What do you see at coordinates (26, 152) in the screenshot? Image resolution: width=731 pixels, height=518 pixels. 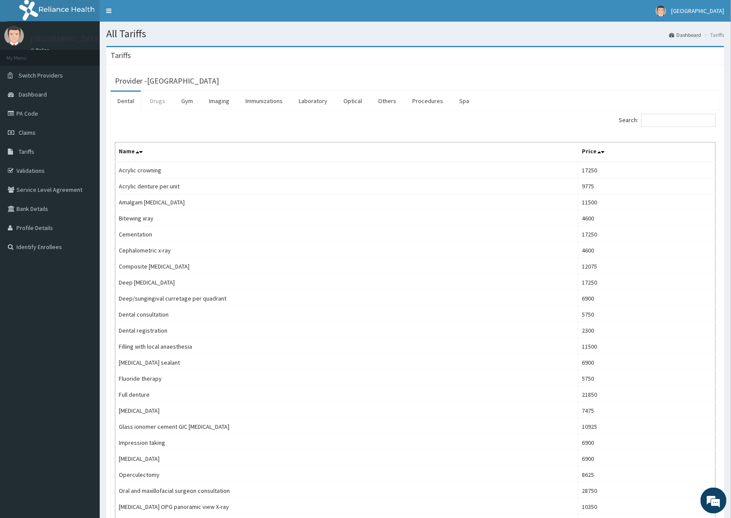 I see `span: Tariffs` at bounding box center [26, 152].